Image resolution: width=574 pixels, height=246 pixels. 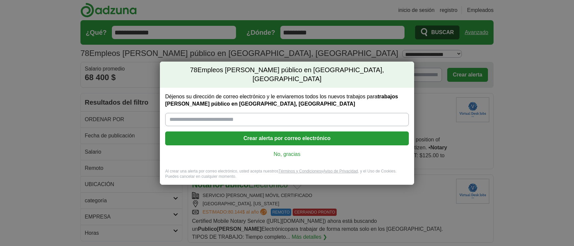 I want to click on a: Términos y Condiciones, so click(x=300, y=171).